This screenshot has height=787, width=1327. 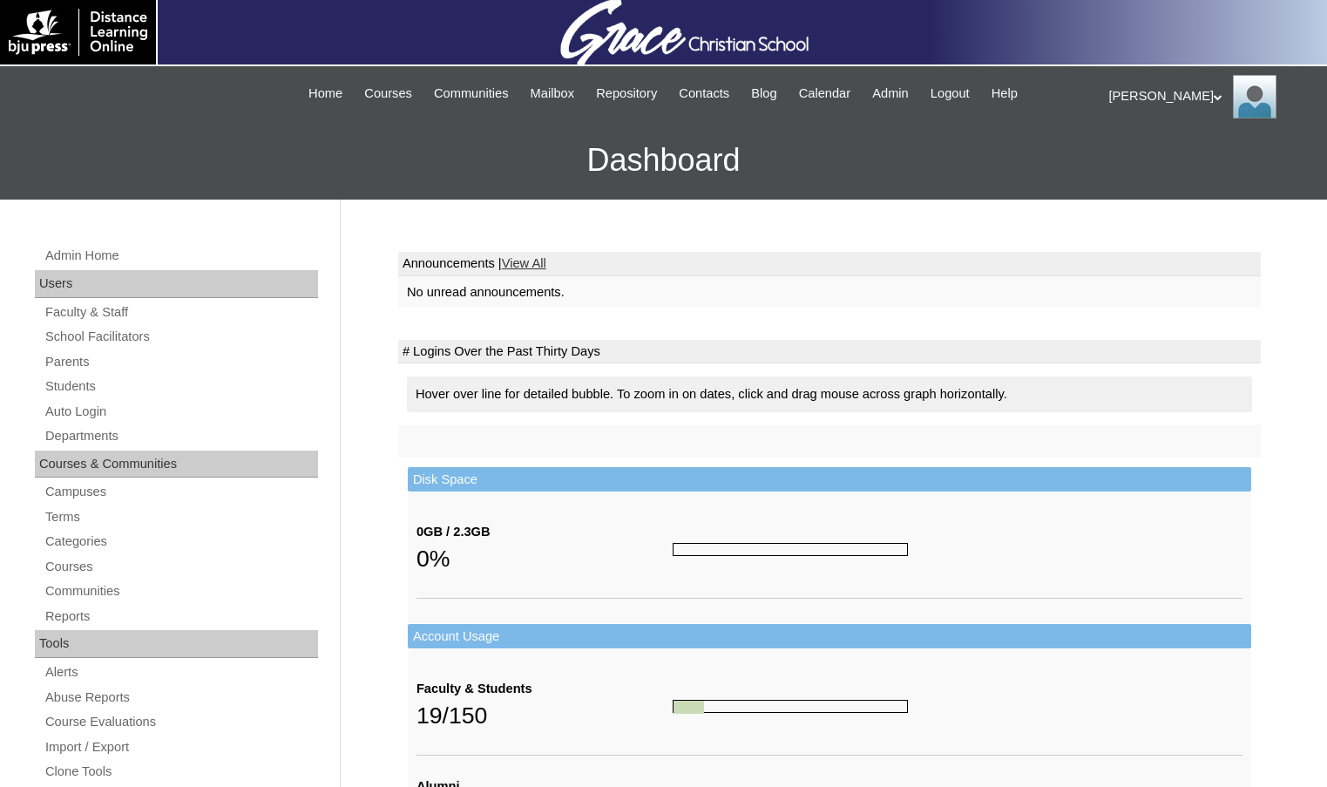 I want to click on a: Repository, so click(x=626, y=93).